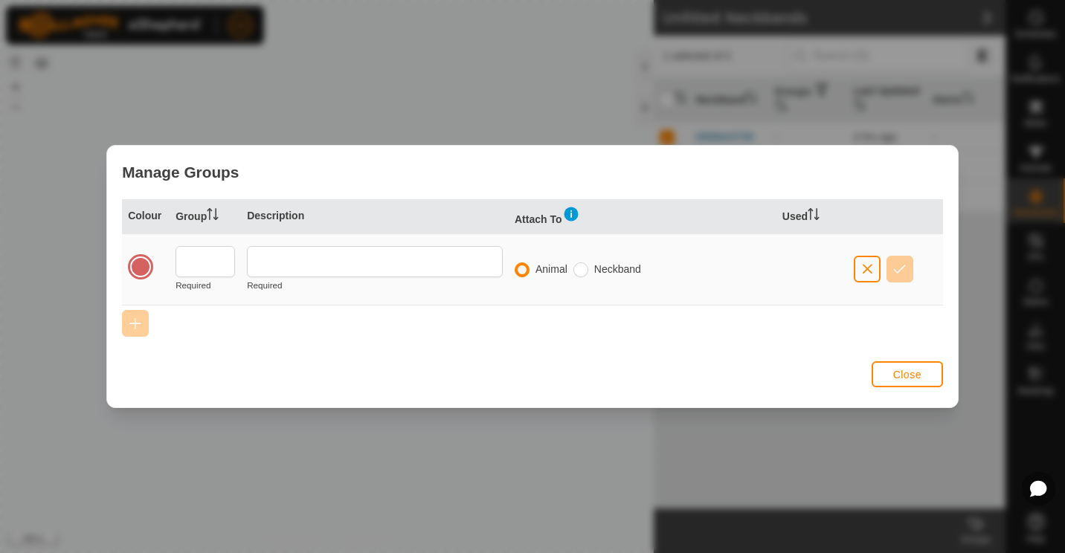 The width and height of the screenshot is (1065, 553). I want to click on th: Attach To, so click(642, 216).